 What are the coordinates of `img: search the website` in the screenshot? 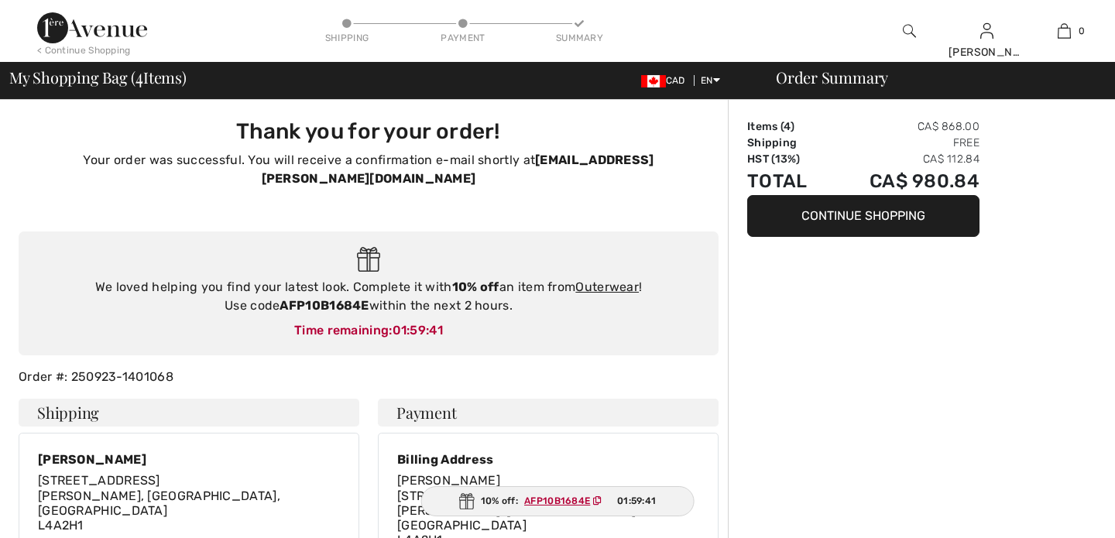 It's located at (909, 31).